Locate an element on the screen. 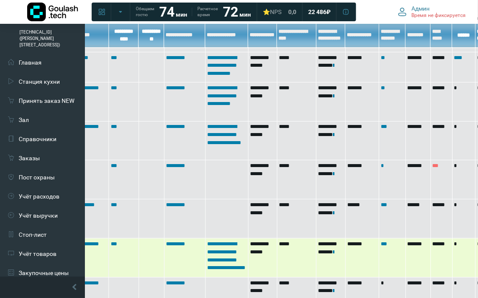 This screenshot has height=298, width=478. a: 22 486 ₽ is located at coordinates (320, 12).